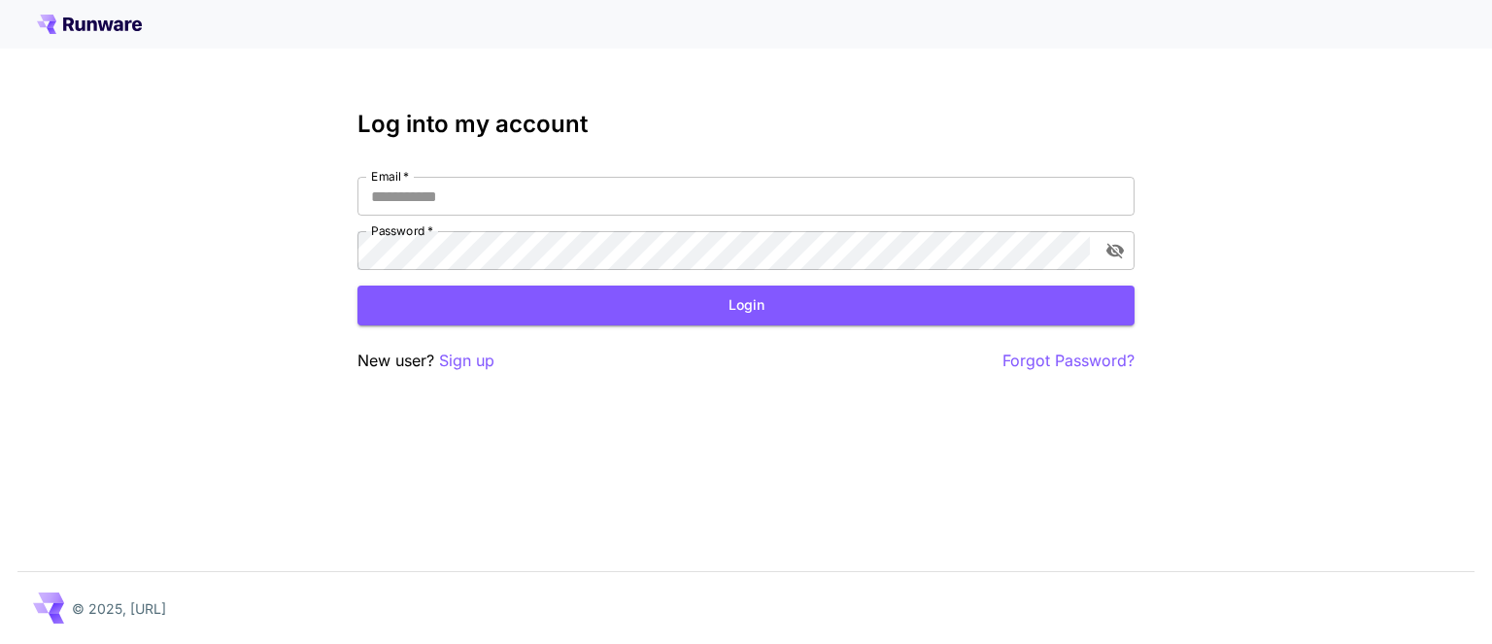  Describe the element at coordinates (426, 360) in the screenshot. I see `p: New user?` at that location.